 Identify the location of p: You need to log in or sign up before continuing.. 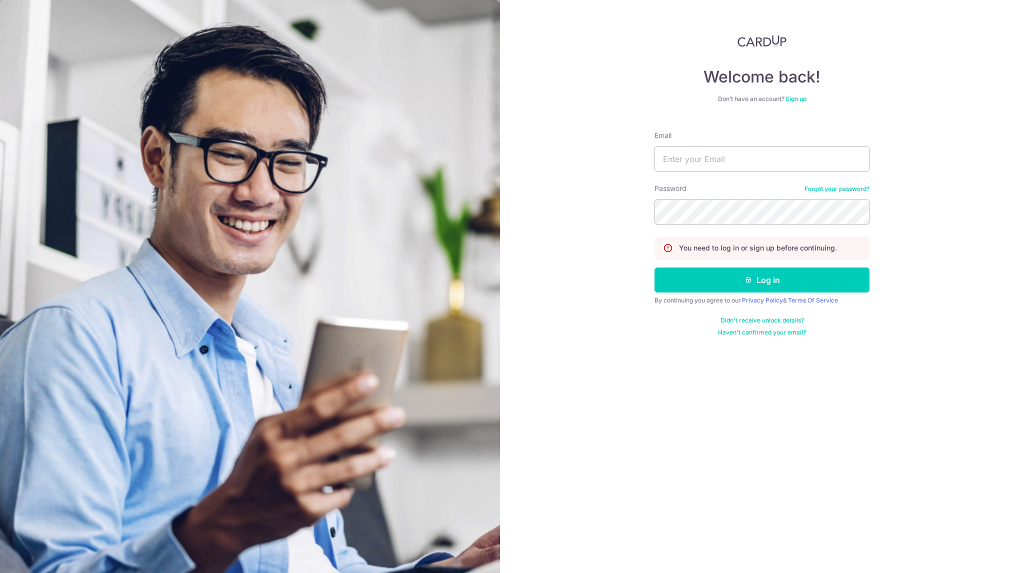
(758, 248).